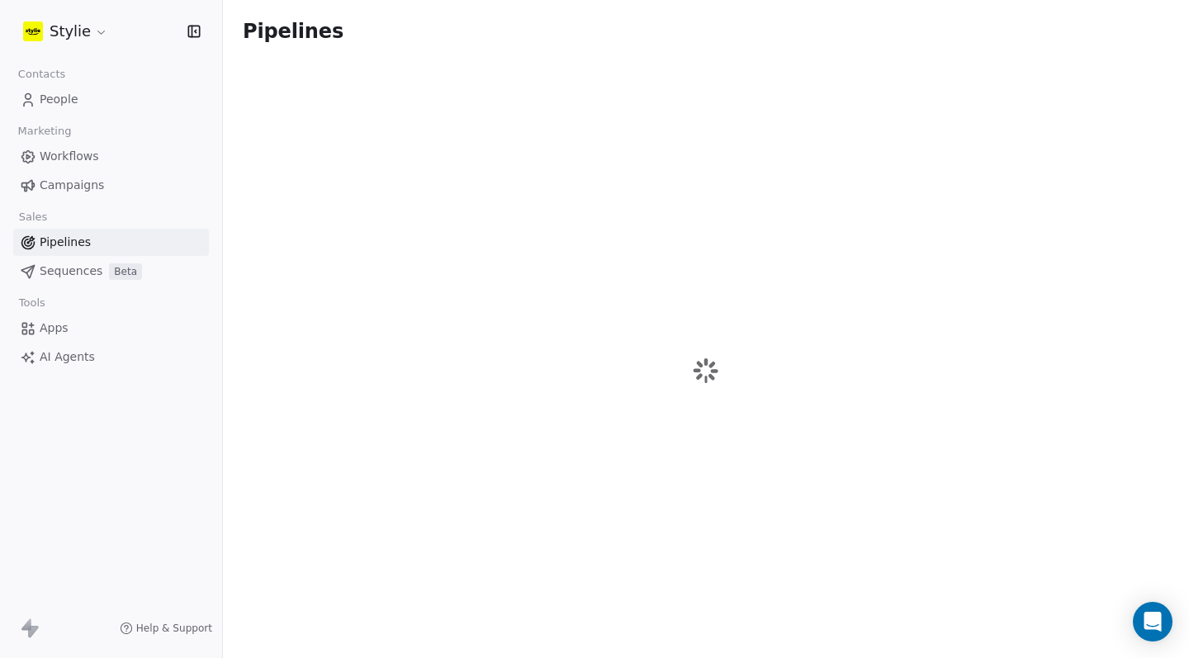  I want to click on span: Workflows, so click(69, 156).